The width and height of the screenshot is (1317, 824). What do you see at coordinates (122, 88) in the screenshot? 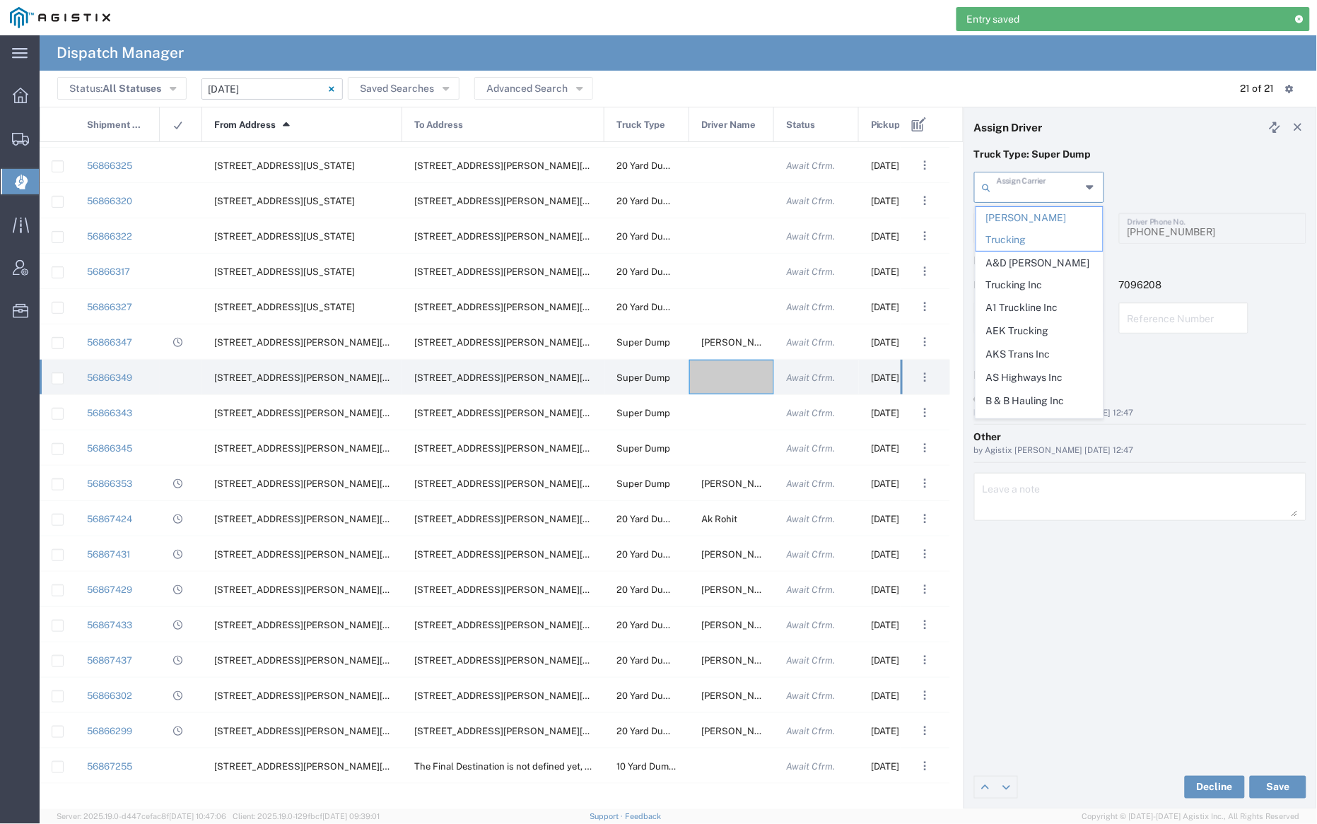
I see `button: Status:All Statuses` at bounding box center [122, 88].